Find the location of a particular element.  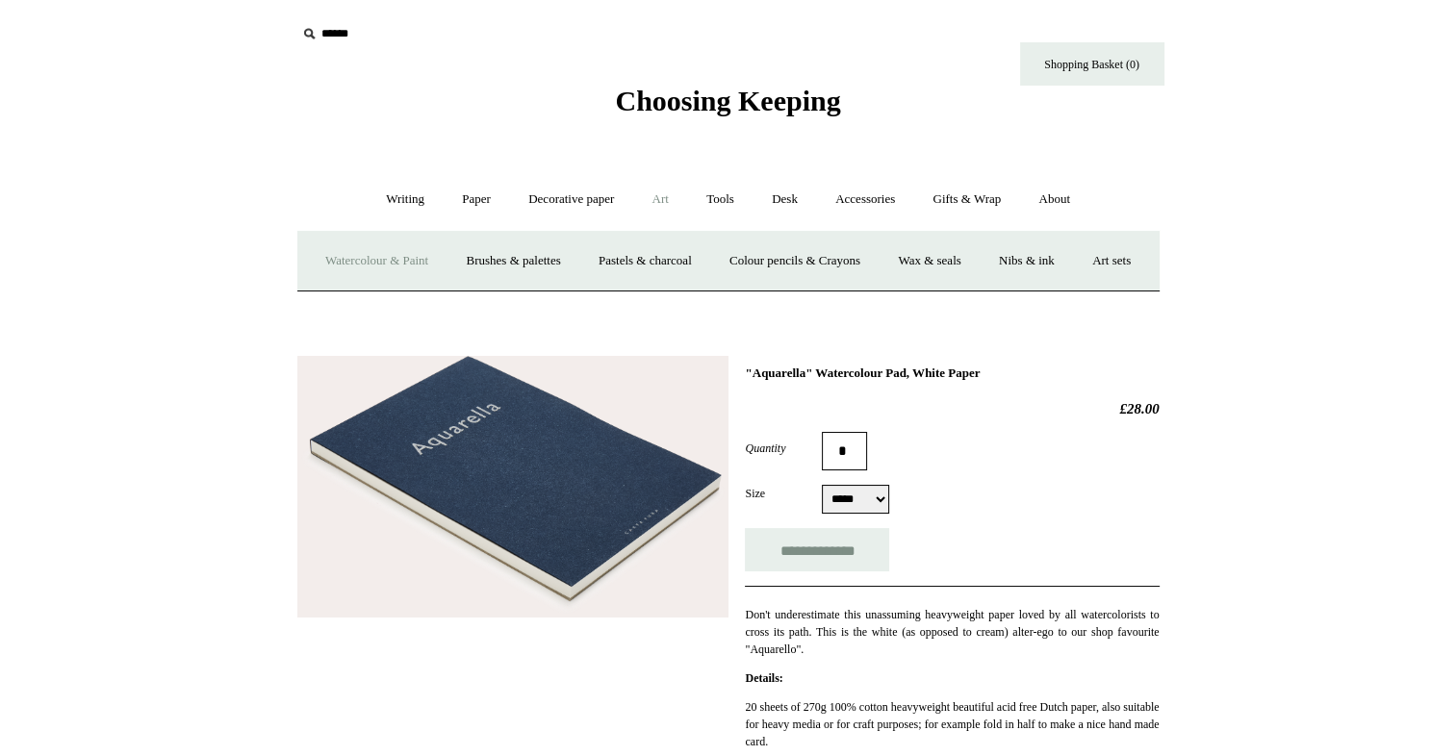

a: Paper is located at coordinates (476, 199).